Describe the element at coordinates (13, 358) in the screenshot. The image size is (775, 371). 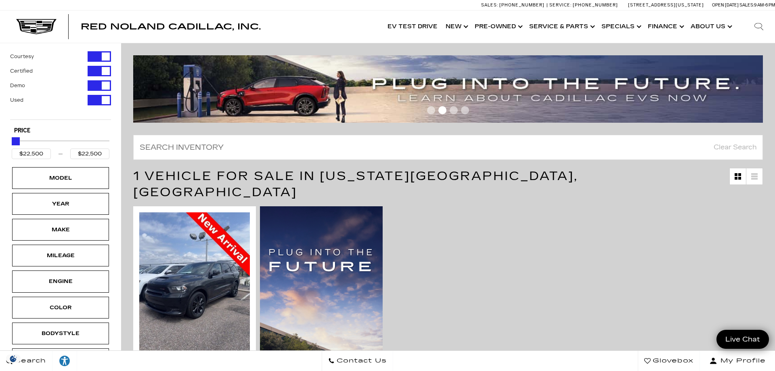
I see `img: Opt-Out Icon` at that location.